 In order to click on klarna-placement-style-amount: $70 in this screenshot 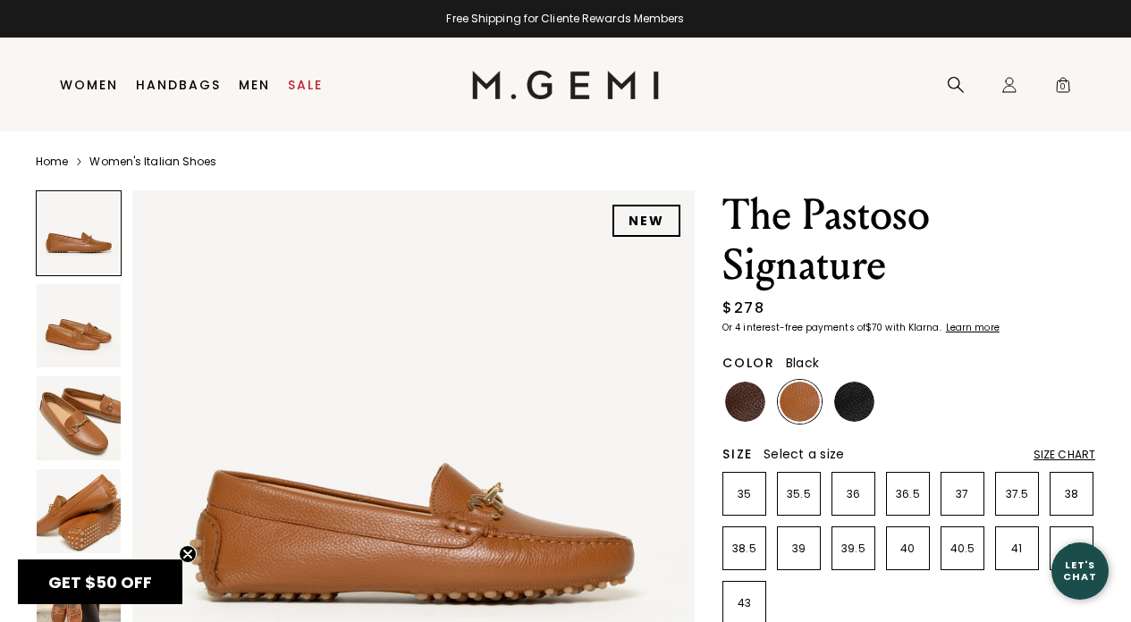, I will do `click(873, 327)`.